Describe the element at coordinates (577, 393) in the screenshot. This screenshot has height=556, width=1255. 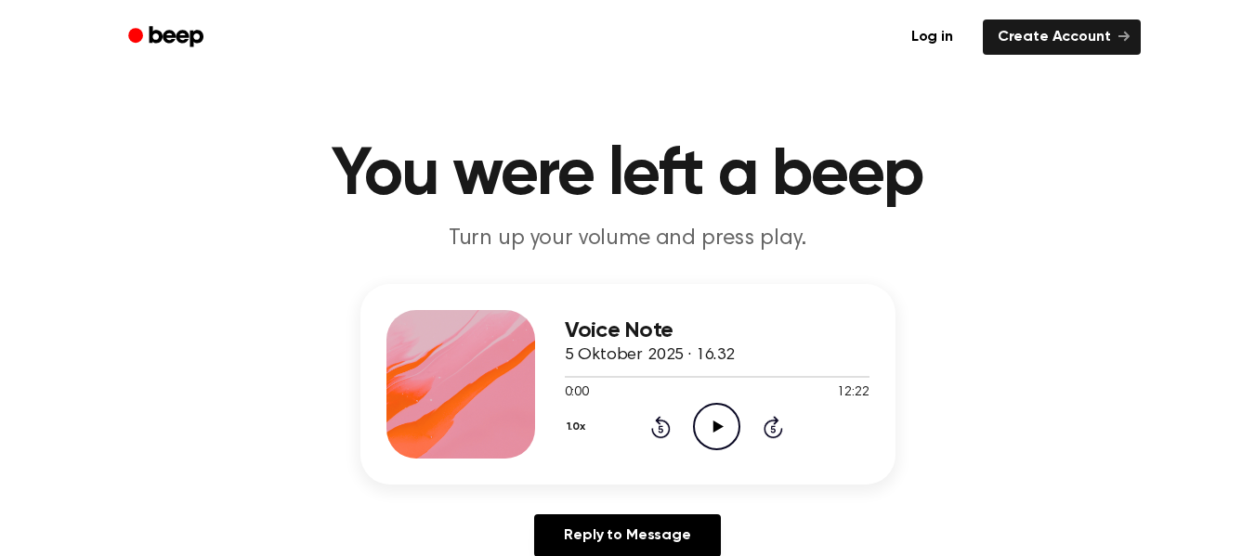
I see `span: 0:00` at that location.